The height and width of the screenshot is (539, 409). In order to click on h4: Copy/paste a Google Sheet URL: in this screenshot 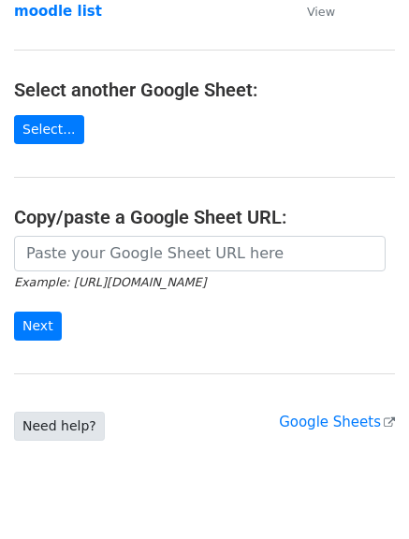, I will do `click(204, 217)`.